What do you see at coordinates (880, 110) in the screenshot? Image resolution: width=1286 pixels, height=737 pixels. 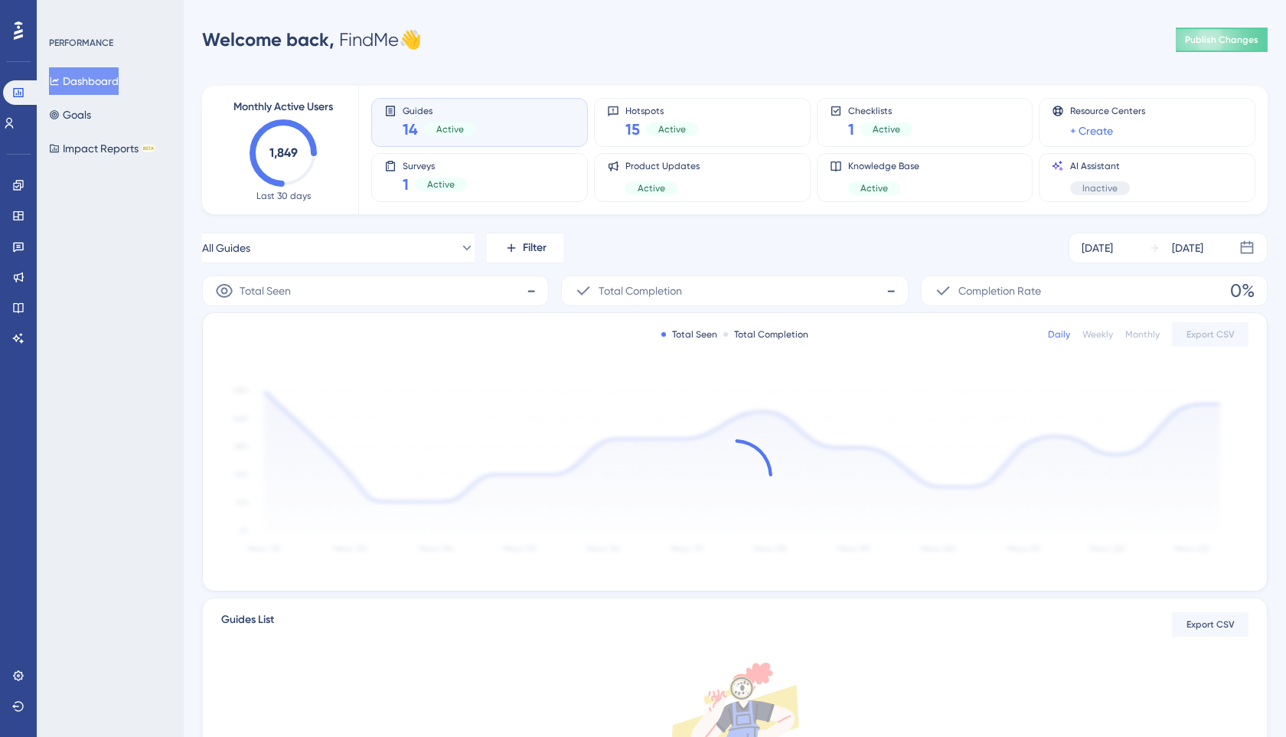 I see `span: Checklists` at bounding box center [880, 110].